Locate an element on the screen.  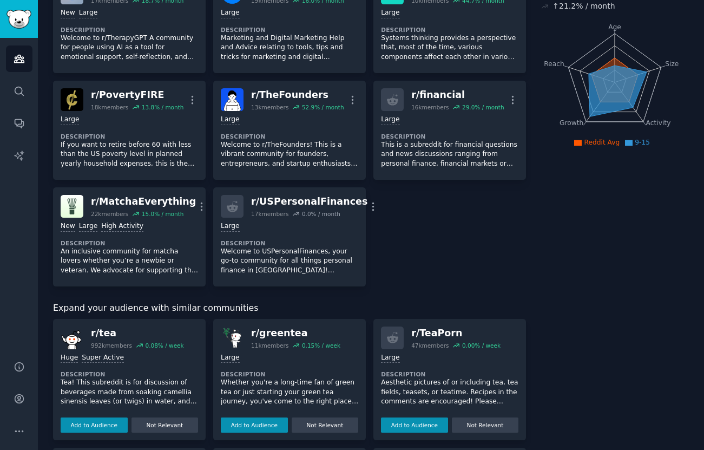
a: PovertyFIREr/PovertyFIRE18kmembers13.8% / monthLargeDescriptionIf you want to retire before 60 wi... is located at coordinates (129, 130).